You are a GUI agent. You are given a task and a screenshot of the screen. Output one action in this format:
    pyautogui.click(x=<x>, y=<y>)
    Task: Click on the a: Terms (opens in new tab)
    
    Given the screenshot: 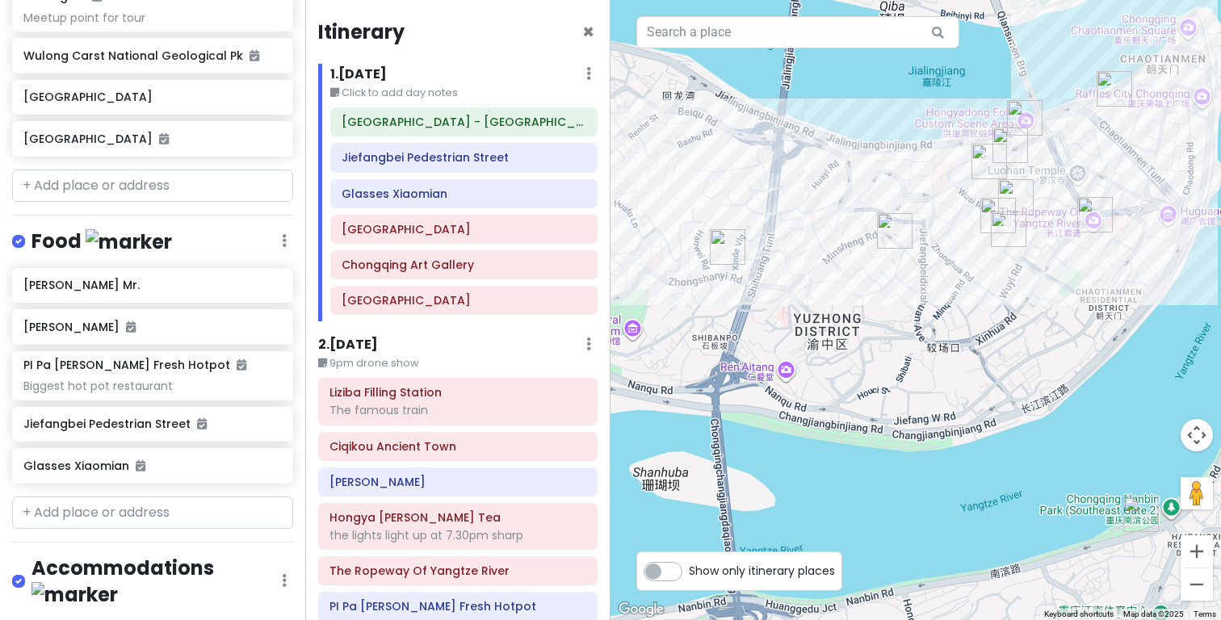 What is the action you would take?
    pyautogui.click(x=1205, y=614)
    